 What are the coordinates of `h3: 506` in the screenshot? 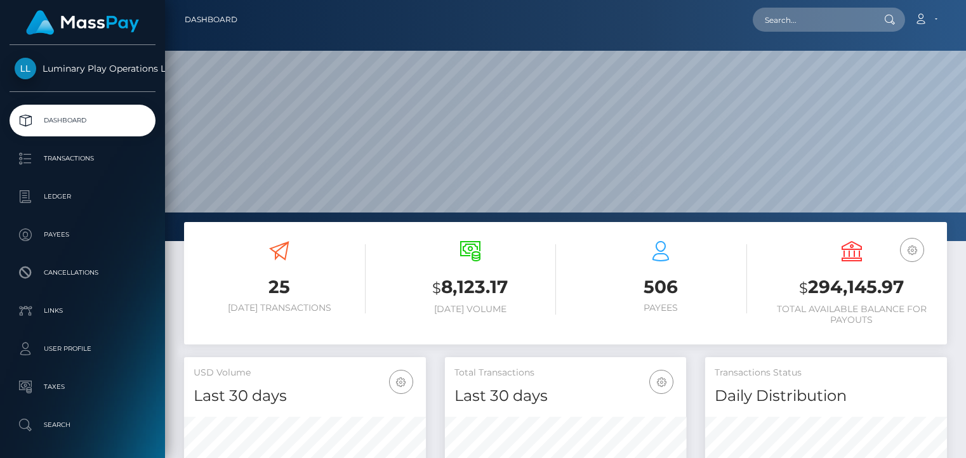 It's located at (661, 287).